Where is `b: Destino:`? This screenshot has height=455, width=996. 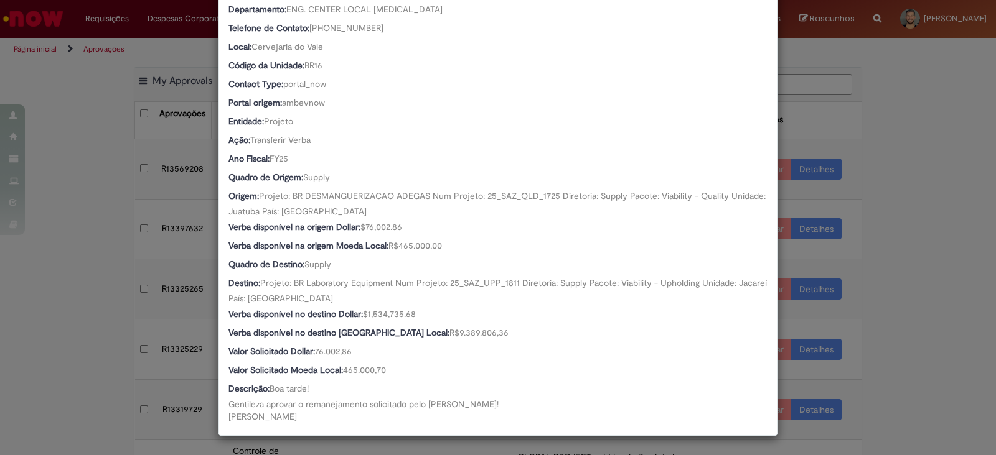 b: Destino: is located at coordinates (244, 283).